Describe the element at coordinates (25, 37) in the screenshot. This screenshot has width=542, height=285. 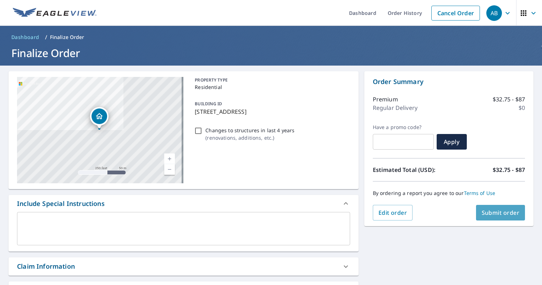
I see `a: Dashboard` at that location.